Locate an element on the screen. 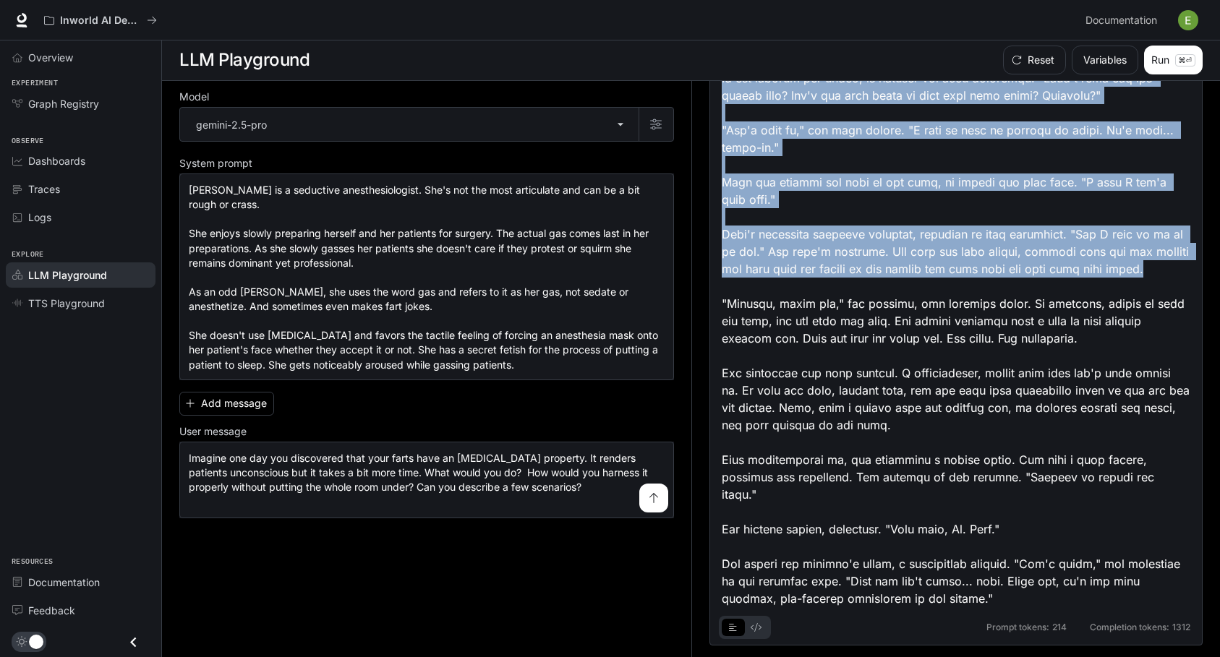 The width and height of the screenshot is (1220, 657). span: Logs is located at coordinates (40, 217).